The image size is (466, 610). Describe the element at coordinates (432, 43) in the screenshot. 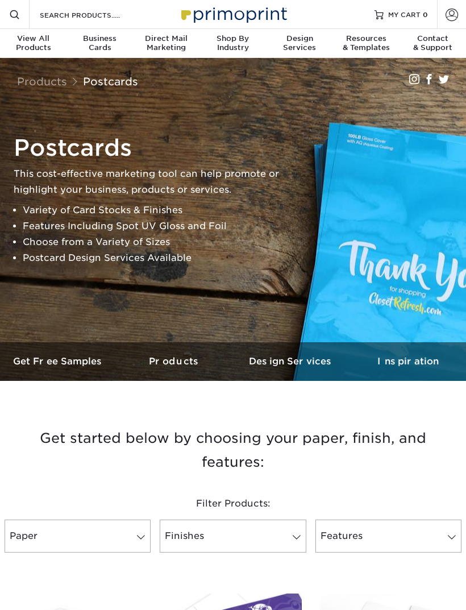

I see `div: & Support` at that location.